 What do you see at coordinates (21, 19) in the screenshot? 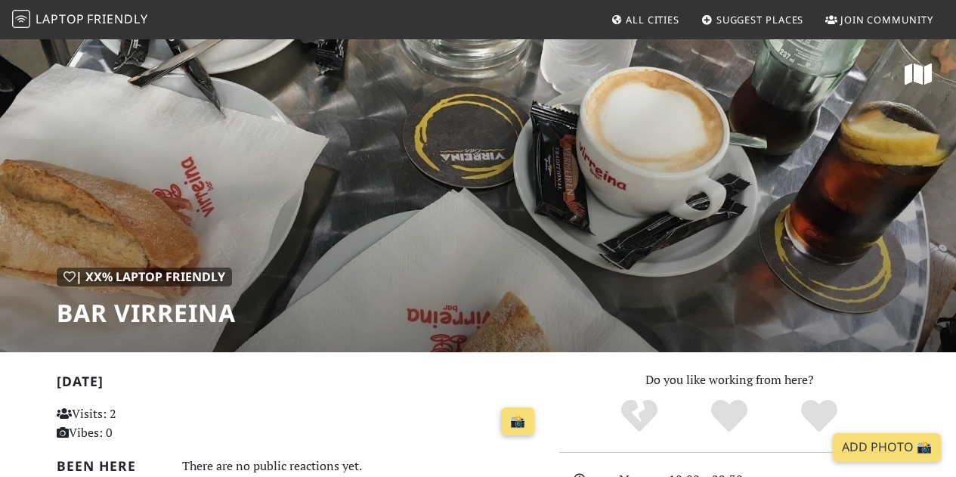
I see `img: LaptopFriendly` at bounding box center [21, 19].